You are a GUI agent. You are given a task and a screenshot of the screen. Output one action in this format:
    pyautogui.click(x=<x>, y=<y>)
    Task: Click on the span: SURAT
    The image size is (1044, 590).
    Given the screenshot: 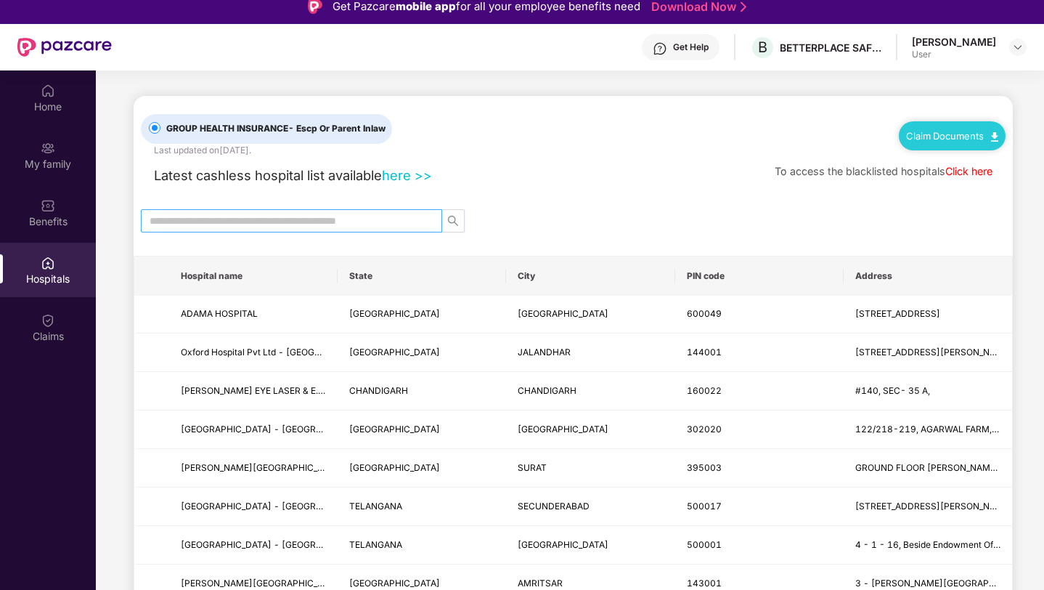 What is the action you would take?
    pyautogui.click(x=532, y=467)
    